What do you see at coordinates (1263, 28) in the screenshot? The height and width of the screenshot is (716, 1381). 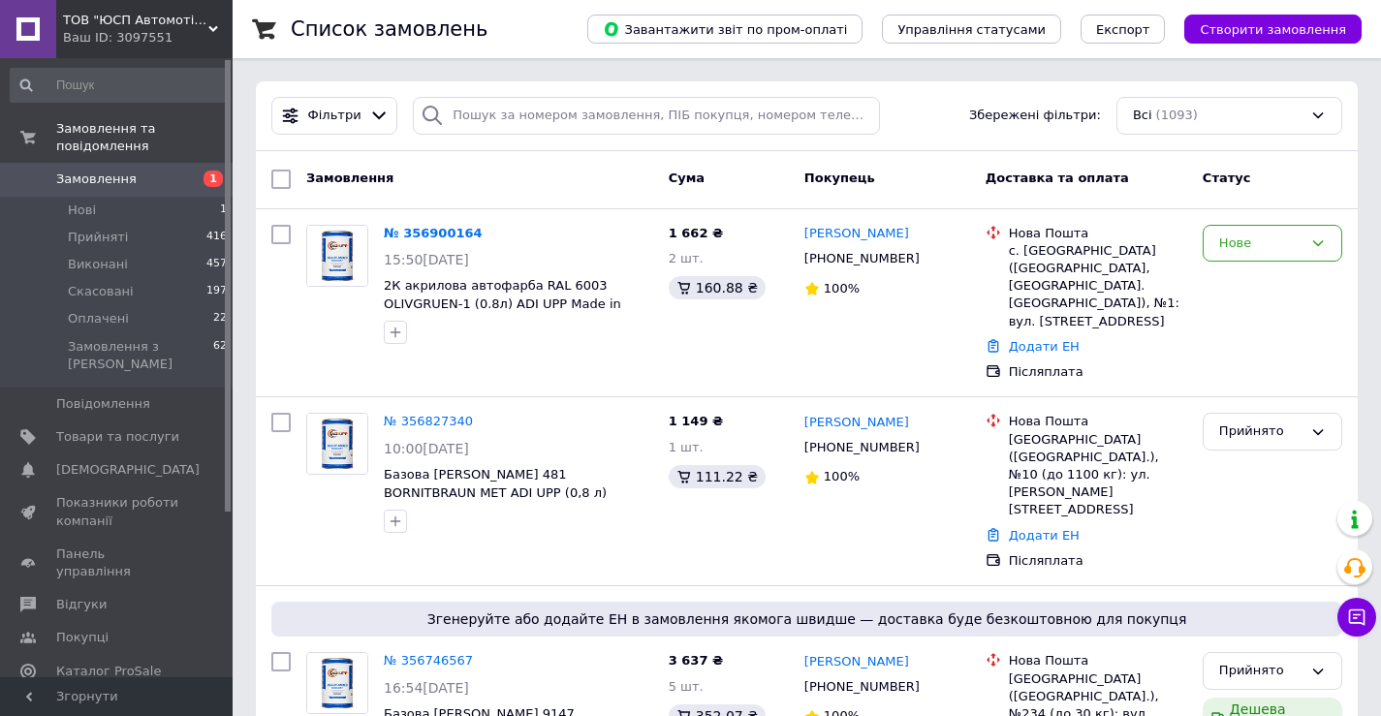 I see `a: Створити замовлення` at bounding box center [1263, 28].